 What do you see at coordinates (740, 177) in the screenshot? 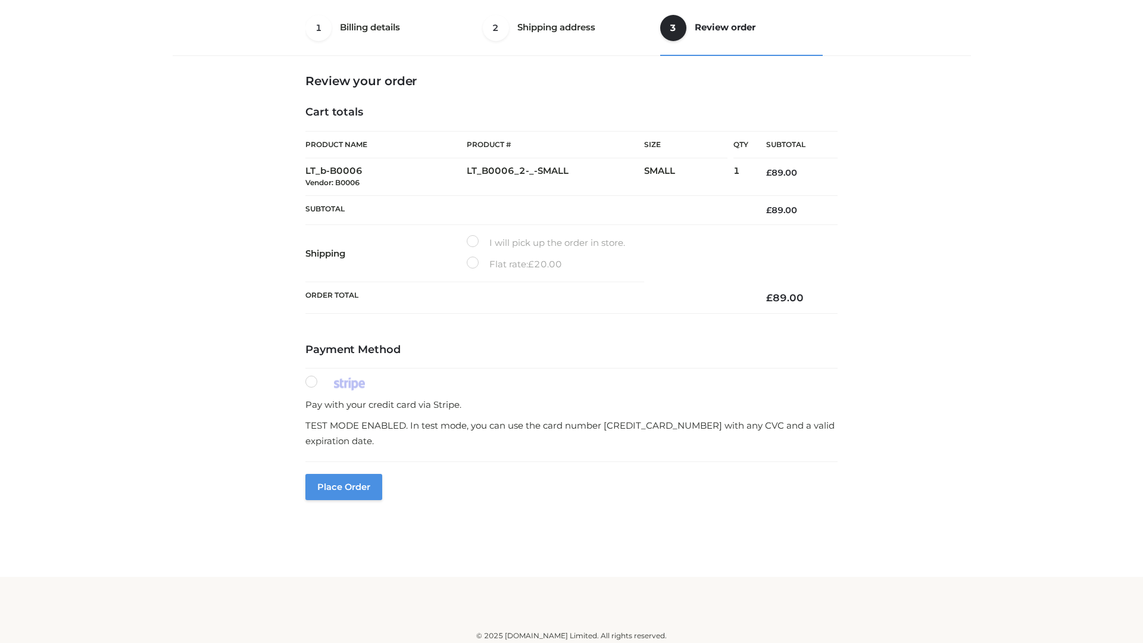
I see `td: 1` at bounding box center [740, 177].